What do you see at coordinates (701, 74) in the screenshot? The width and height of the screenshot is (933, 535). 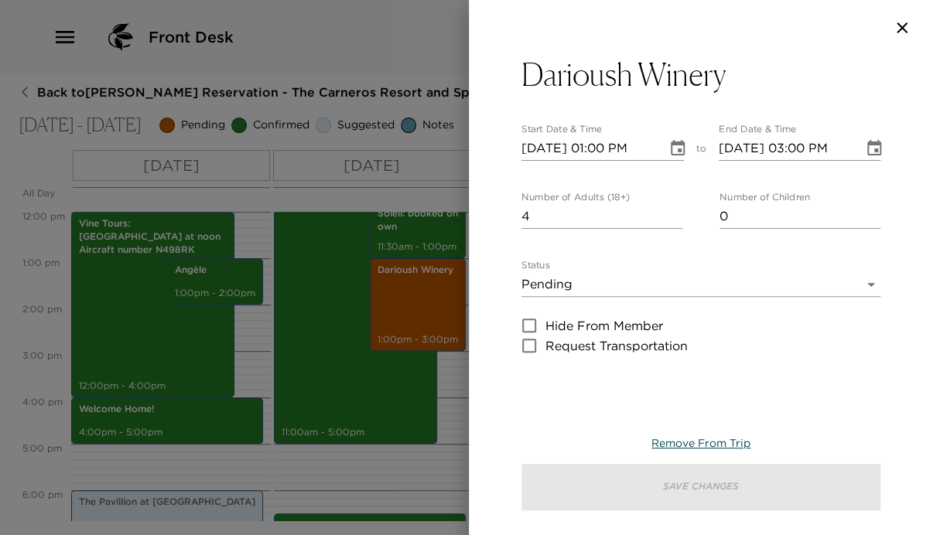 I see `button: Darioush Winery` at bounding box center [701, 74].